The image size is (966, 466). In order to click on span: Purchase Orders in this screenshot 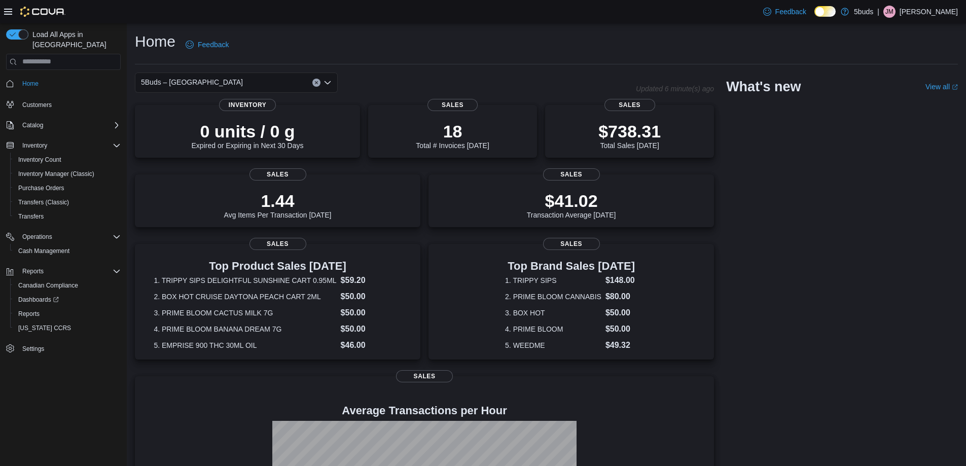, I will do `click(41, 188)`.